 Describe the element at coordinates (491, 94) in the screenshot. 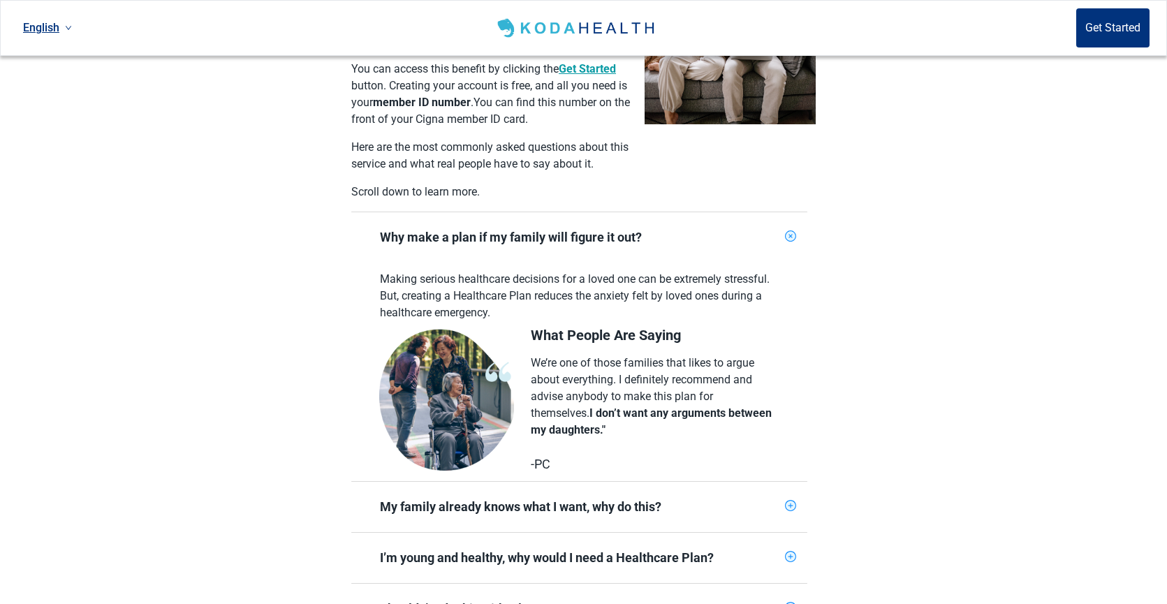

I see `p: You can access this benefit by clicking the button. Creating your account is free, and all you ne...` at that location.